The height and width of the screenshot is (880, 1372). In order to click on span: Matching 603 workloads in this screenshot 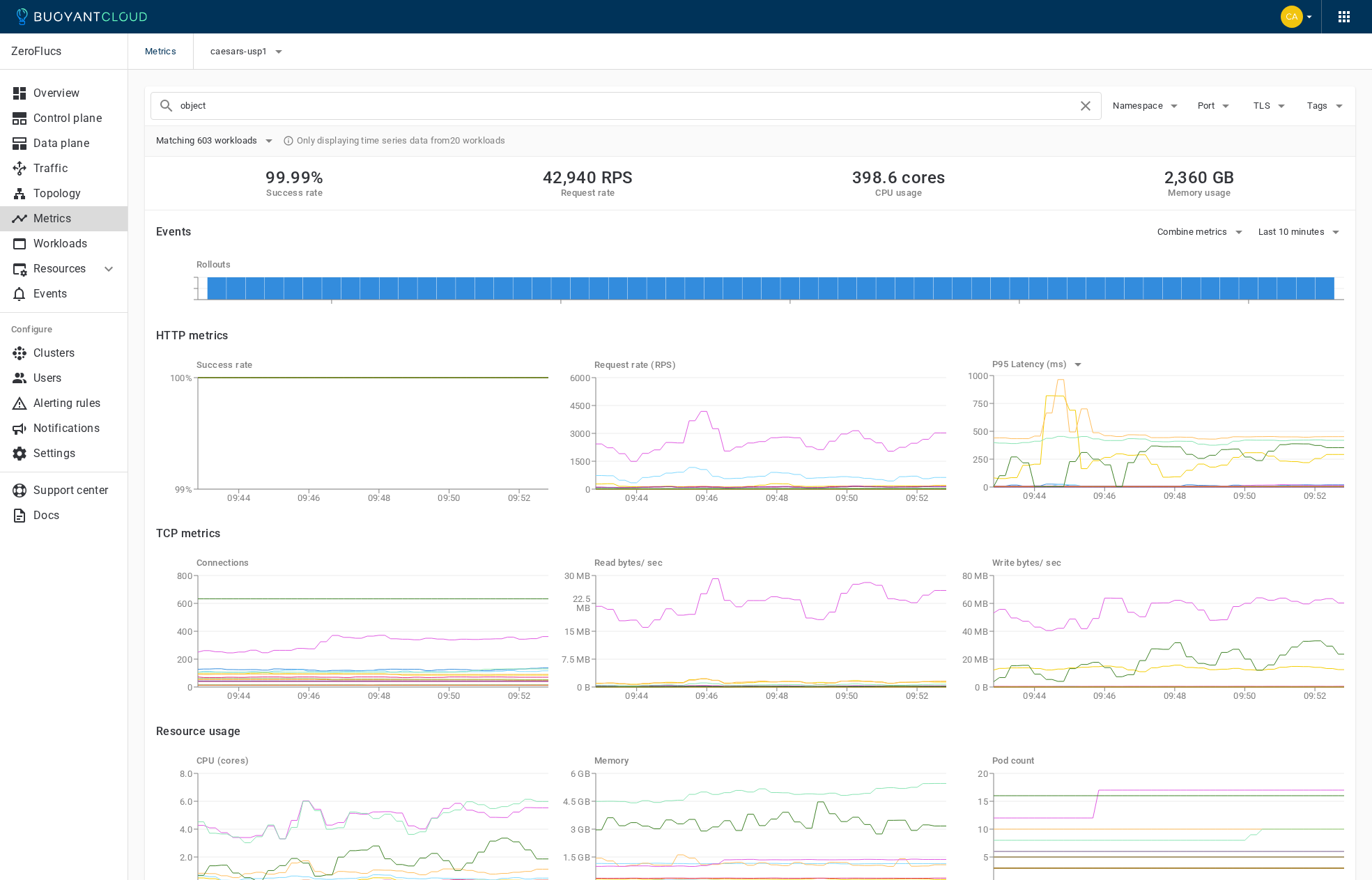, I will do `click(208, 140)`.